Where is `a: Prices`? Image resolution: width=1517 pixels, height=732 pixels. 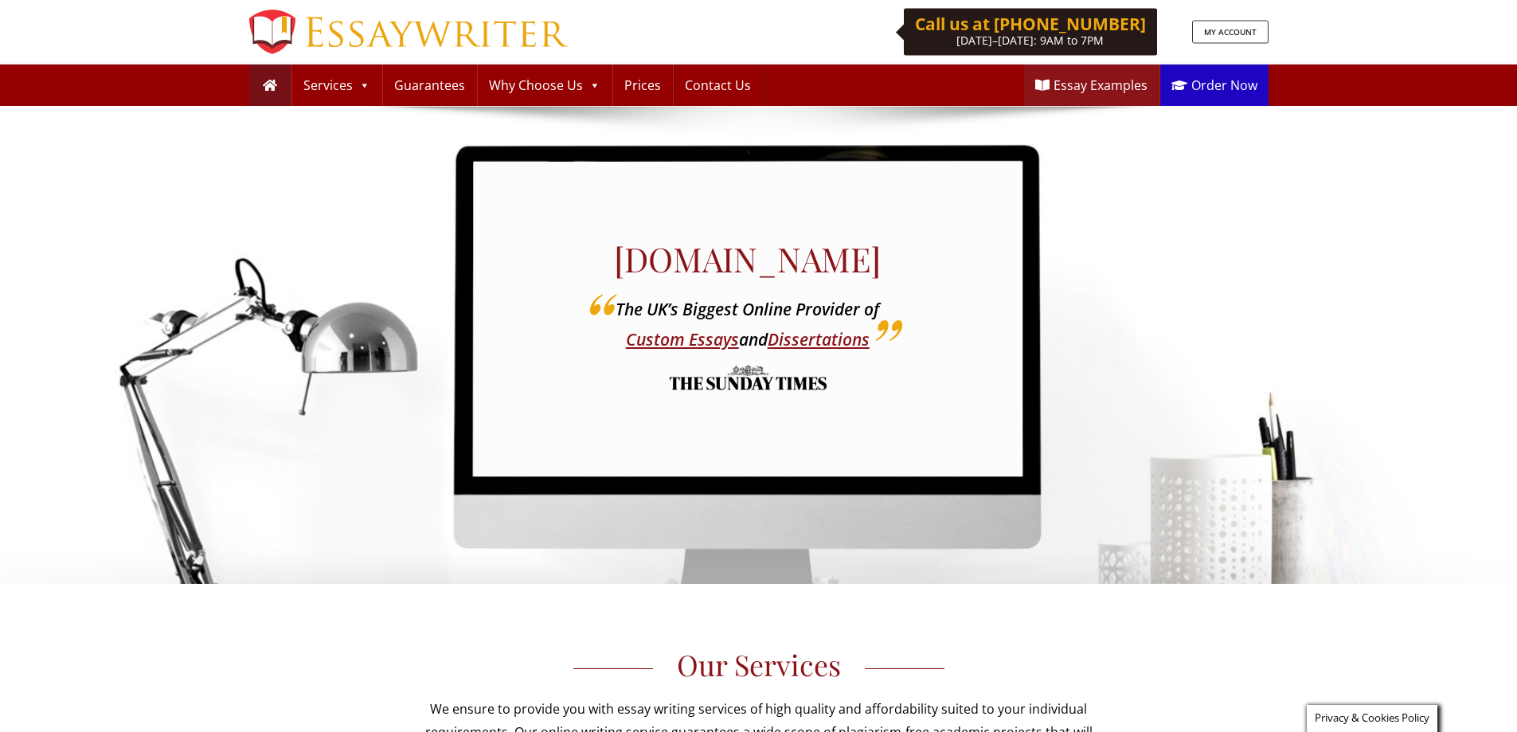
a: Prices is located at coordinates (642, 85).